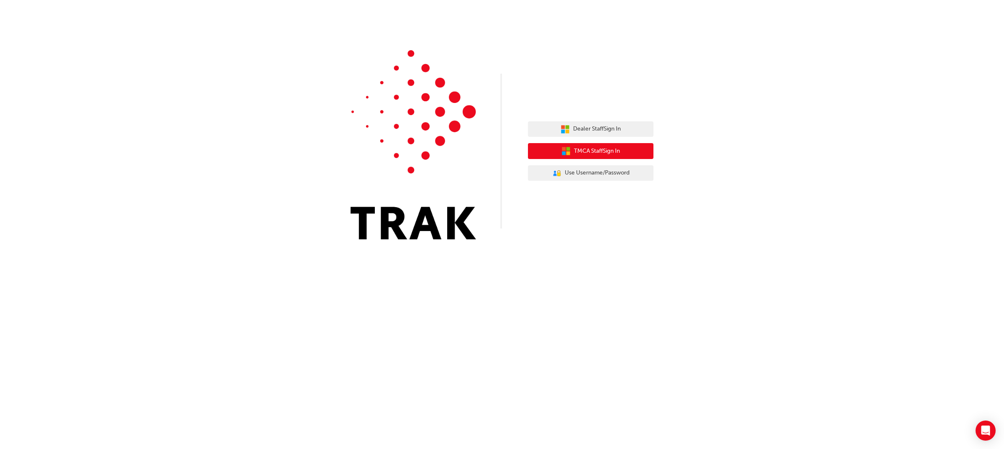 This screenshot has width=1004, height=449. What do you see at coordinates (597, 129) in the screenshot?
I see `span: Dealer Staff Sign In` at bounding box center [597, 129].